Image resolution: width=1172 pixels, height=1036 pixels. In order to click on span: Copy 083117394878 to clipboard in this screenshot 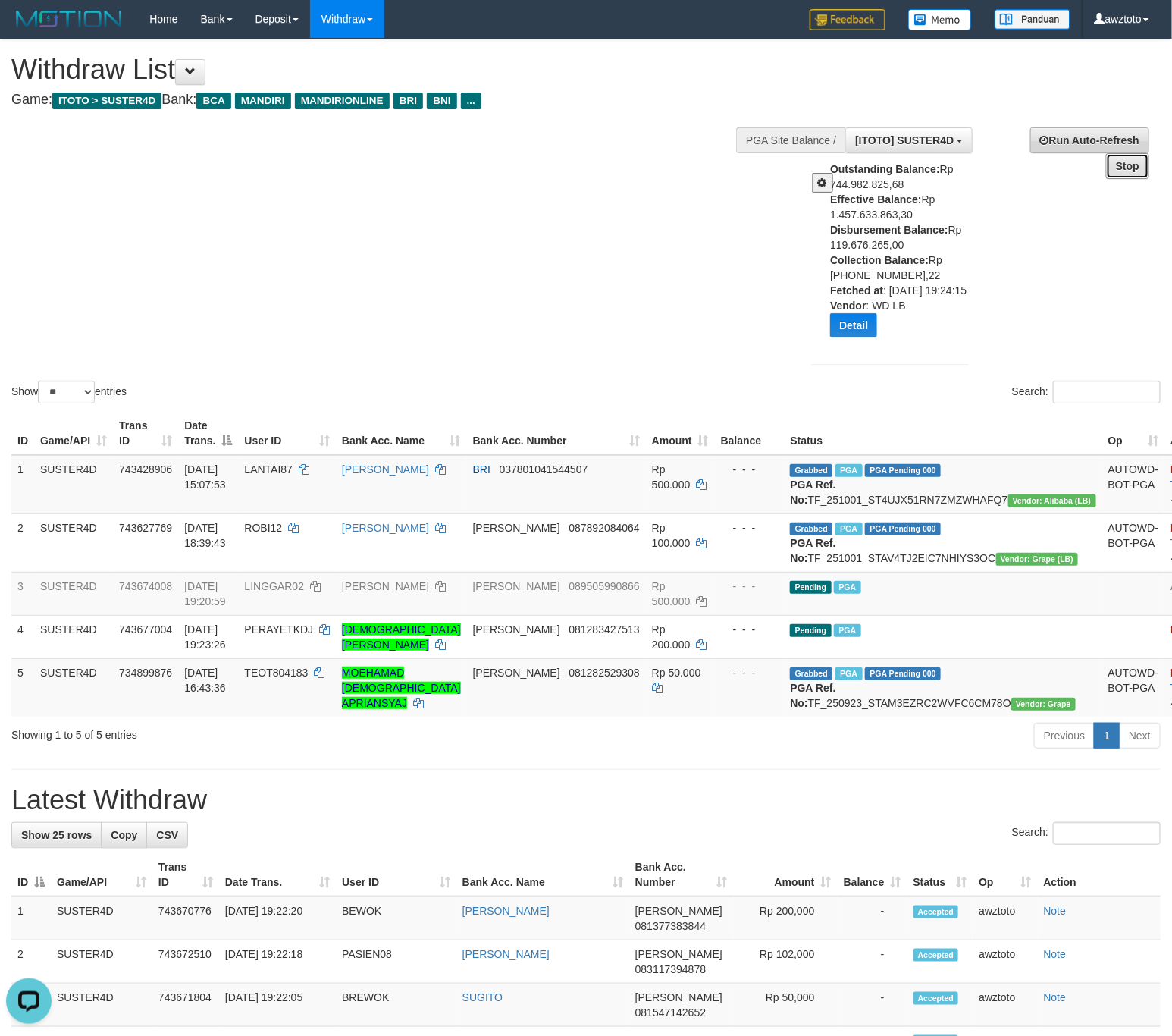, I will do `click(670, 969)`.